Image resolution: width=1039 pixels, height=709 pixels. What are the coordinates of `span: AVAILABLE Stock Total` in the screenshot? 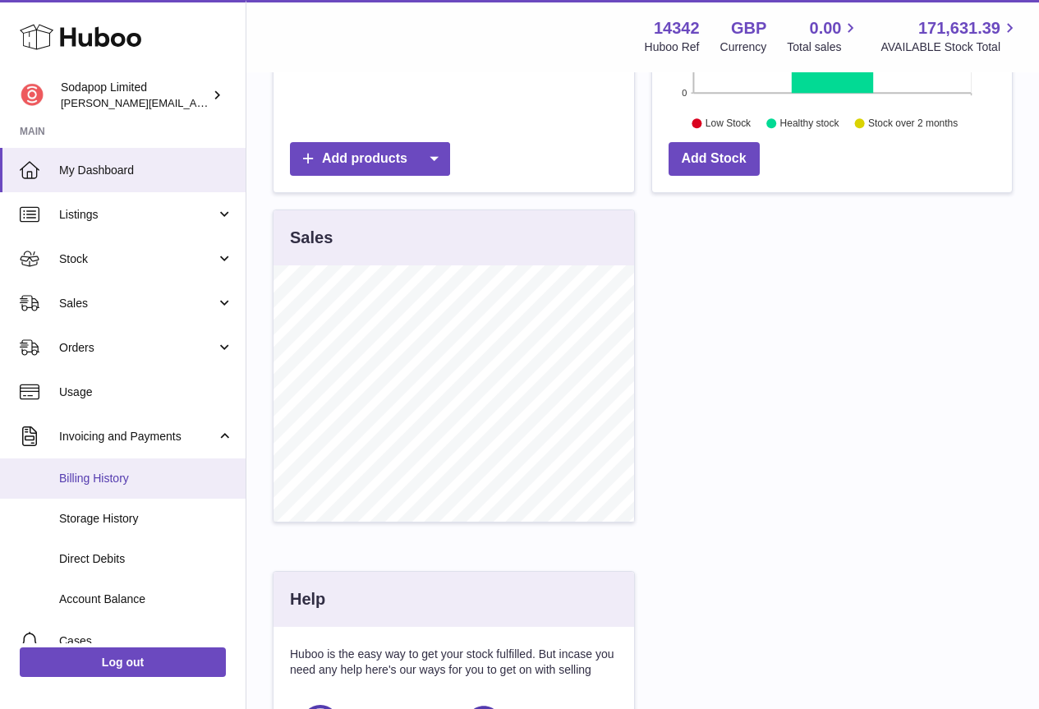 It's located at (949, 47).